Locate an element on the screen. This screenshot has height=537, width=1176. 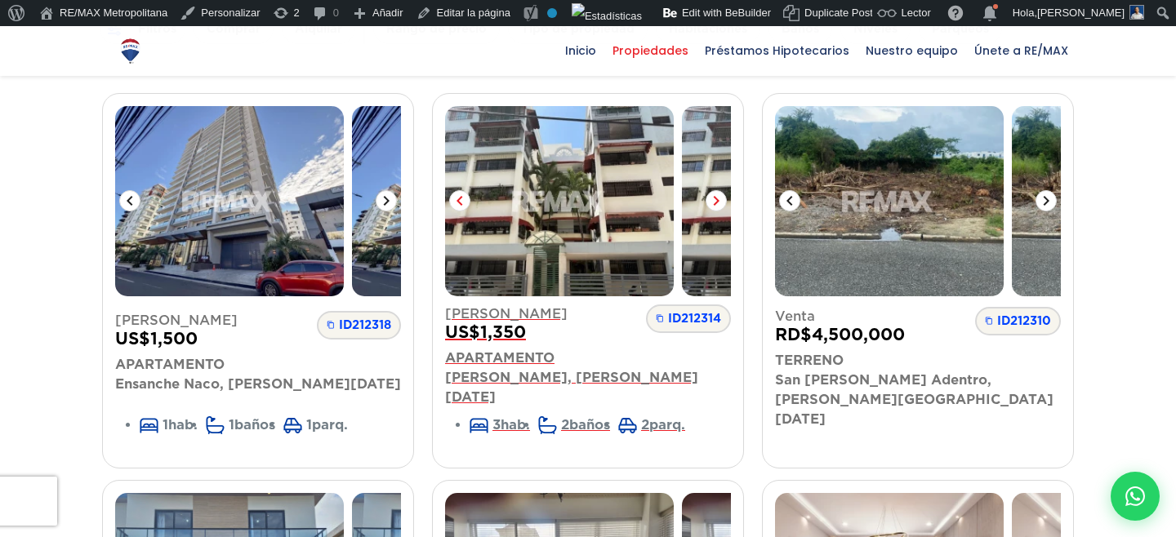
div: No indexar is located at coordinates (552, 13).